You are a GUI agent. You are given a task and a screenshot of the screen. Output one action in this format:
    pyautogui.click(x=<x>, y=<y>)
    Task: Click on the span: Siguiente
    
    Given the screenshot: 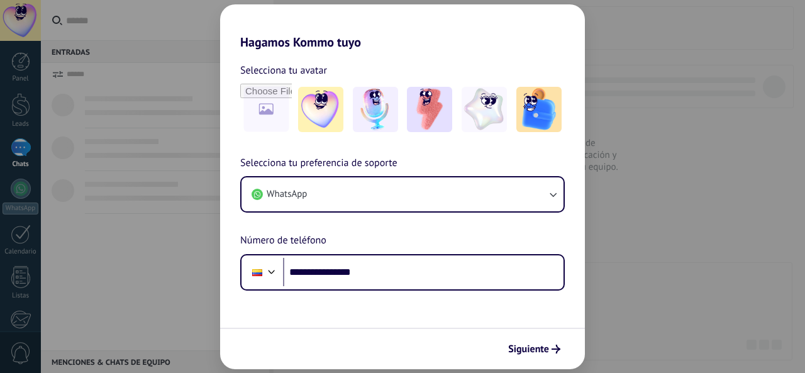 What is the action you would take?
    pyautogui.click(x=529, y=349)
    